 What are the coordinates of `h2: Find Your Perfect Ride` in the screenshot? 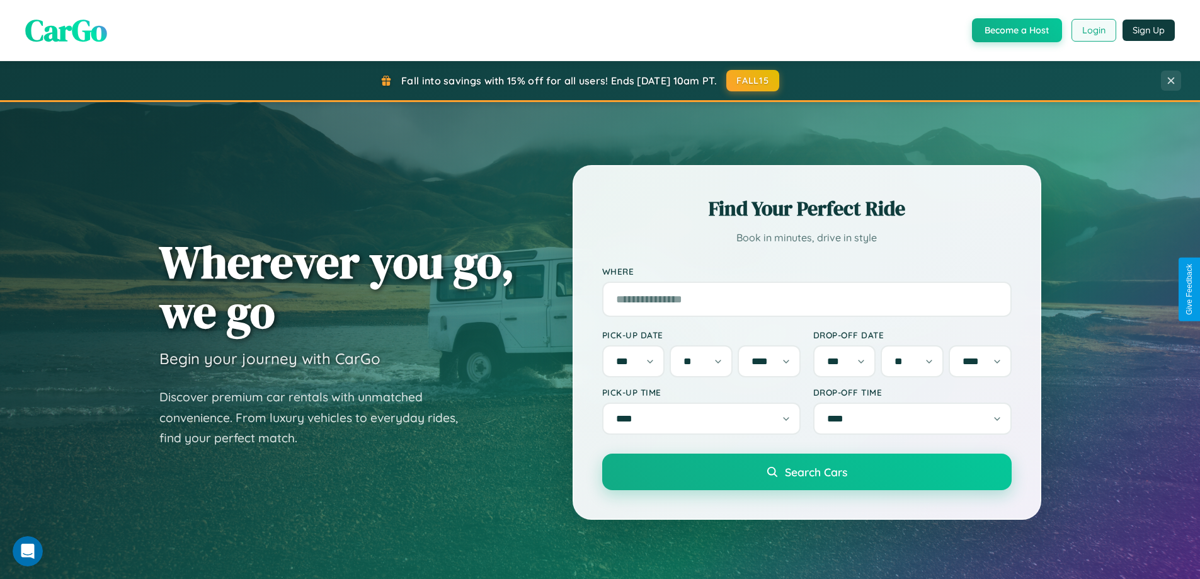 It's located at (807, 209).